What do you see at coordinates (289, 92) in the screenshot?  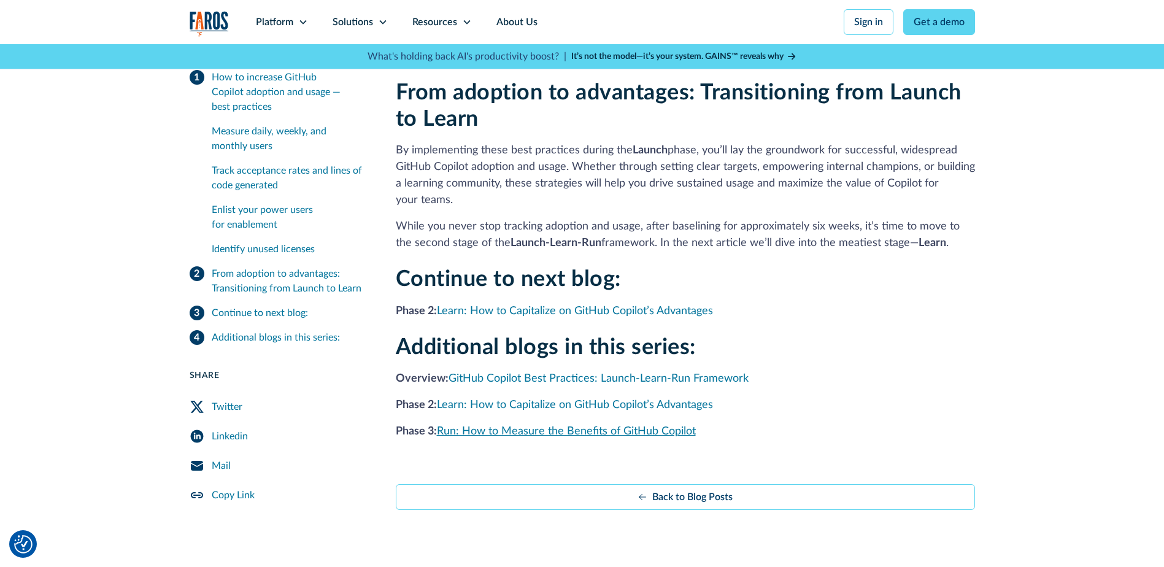 I see `div: How to increase GitHub Copilot adoption and usage — best practices` at bounding box center [289, 92].